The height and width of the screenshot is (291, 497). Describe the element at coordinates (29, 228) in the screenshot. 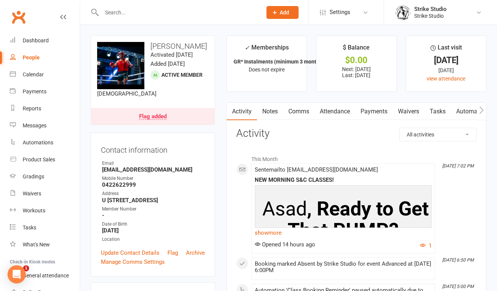

I see `div: Tasks` at that location.